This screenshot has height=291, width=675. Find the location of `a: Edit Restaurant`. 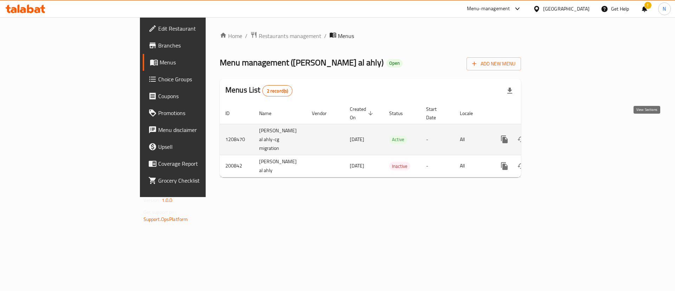

a: Edit Restaurant is located at coordinates (197, 28).